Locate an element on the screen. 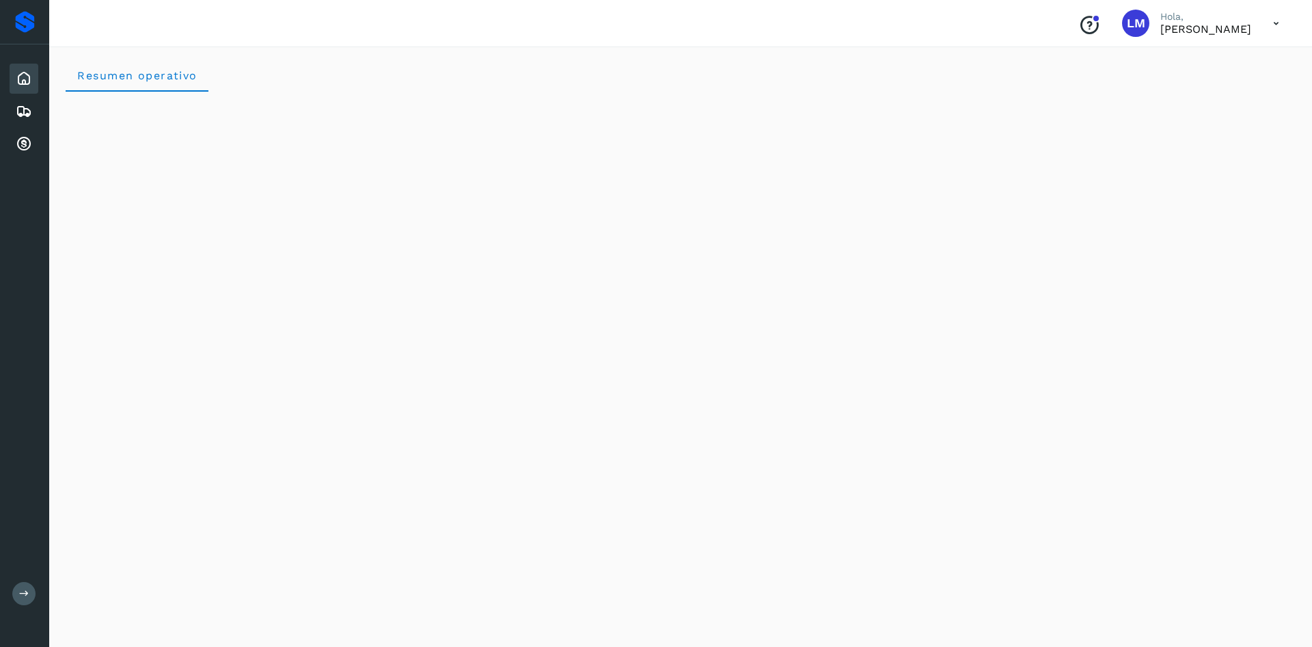  div: Cuentas por cobrar is located at coordinates (24, 144).